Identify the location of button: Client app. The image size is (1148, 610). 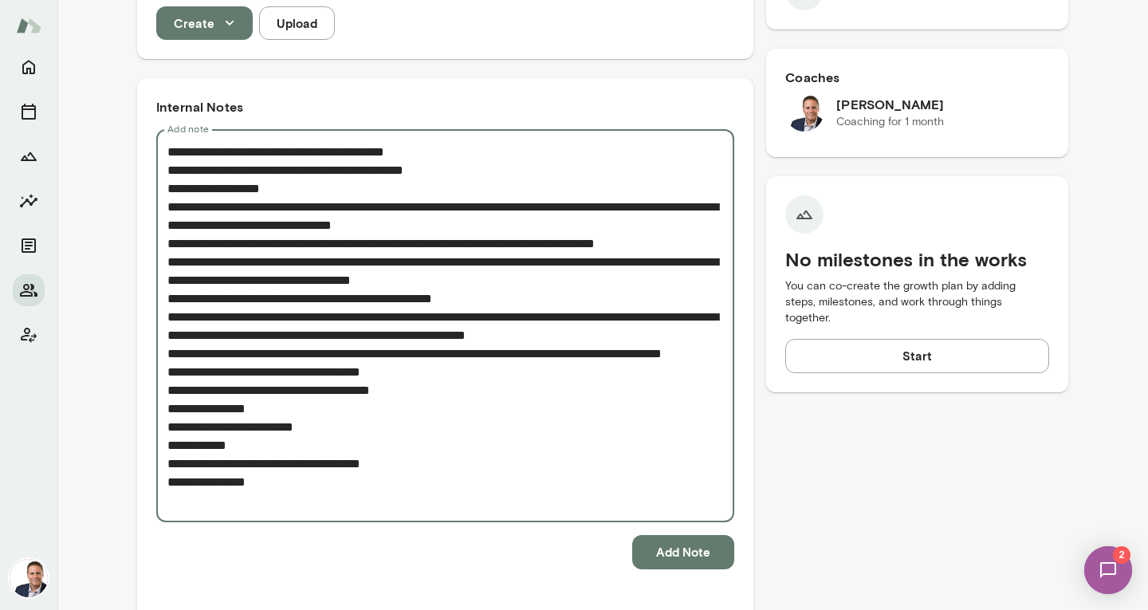
(29, 335).